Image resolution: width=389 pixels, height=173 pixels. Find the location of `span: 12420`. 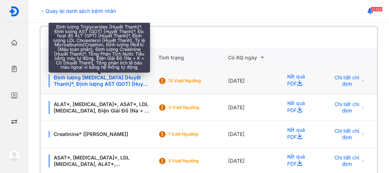

span: 12420 is located at coordinates (376, 9).